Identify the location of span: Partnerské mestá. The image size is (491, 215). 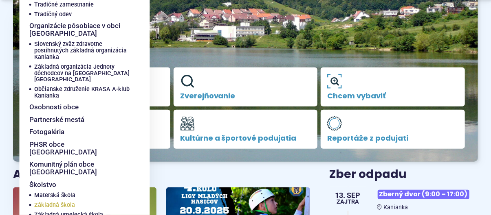
(57, 120).